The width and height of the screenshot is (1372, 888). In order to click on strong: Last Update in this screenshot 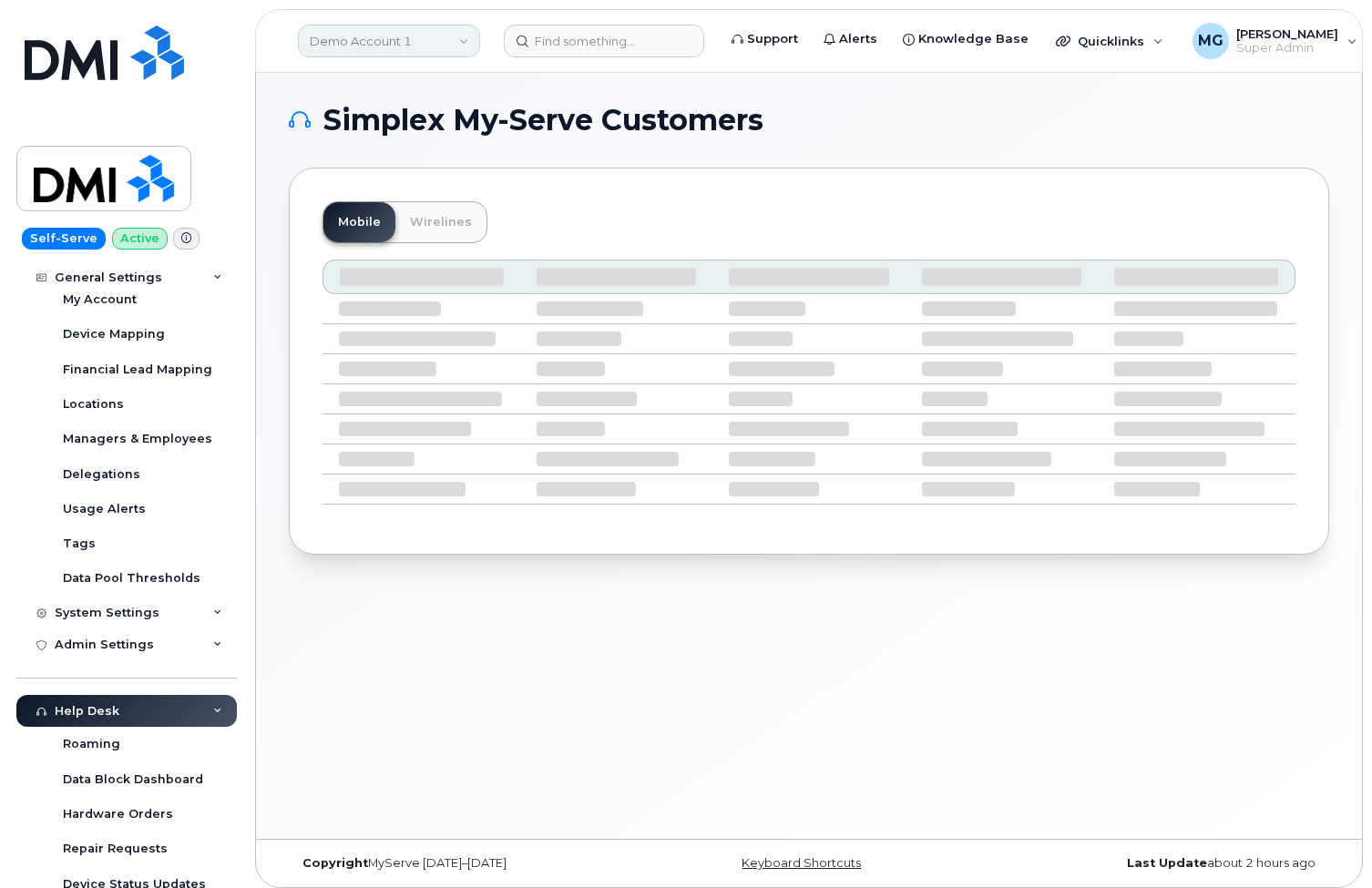, I will do `click(1167, 863)`.